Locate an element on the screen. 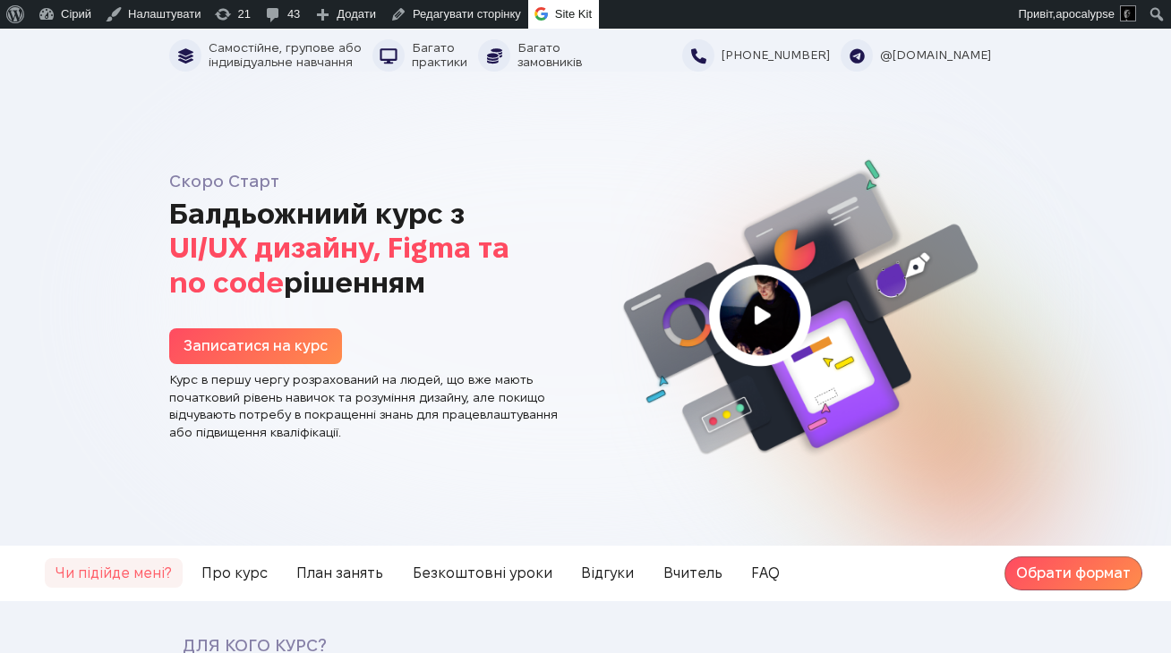  h5: Скоро Старт is located at coordinates (370, 181).